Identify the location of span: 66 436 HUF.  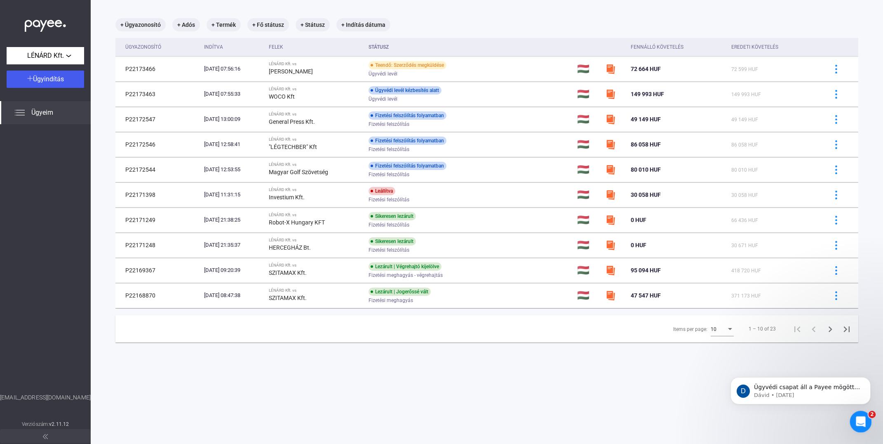
(745, 220).